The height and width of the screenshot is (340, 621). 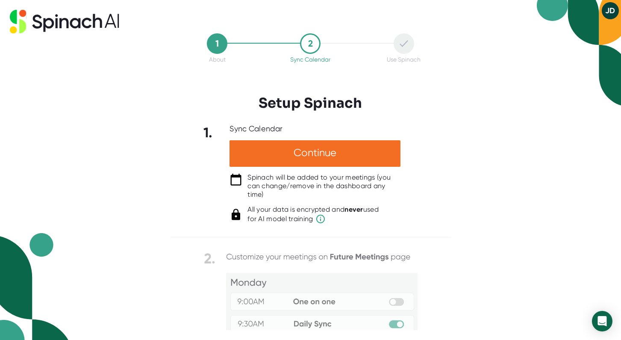 What do you see at coordinates (310, 44) in the screenshot?
I see `div: 2` at bounding box center [310, 44].